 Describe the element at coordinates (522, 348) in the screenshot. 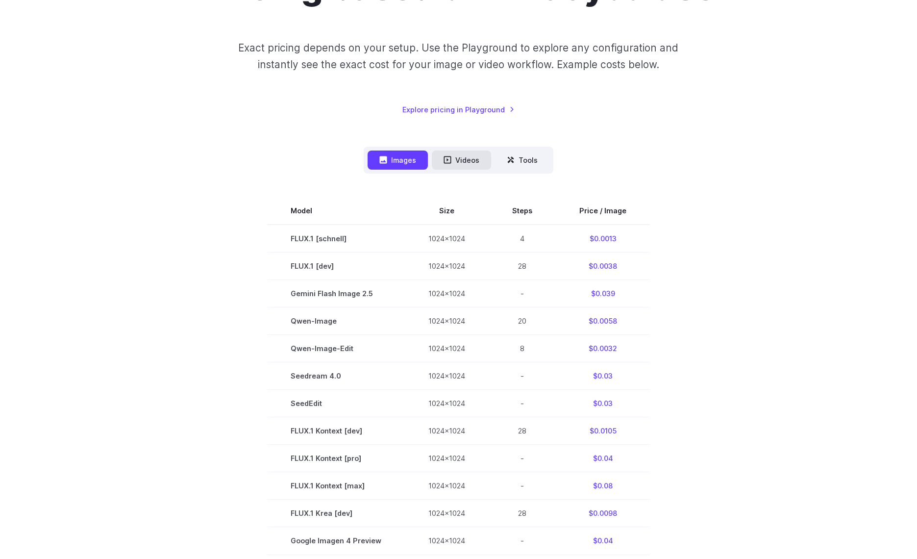

I see `td: 8` at that location.